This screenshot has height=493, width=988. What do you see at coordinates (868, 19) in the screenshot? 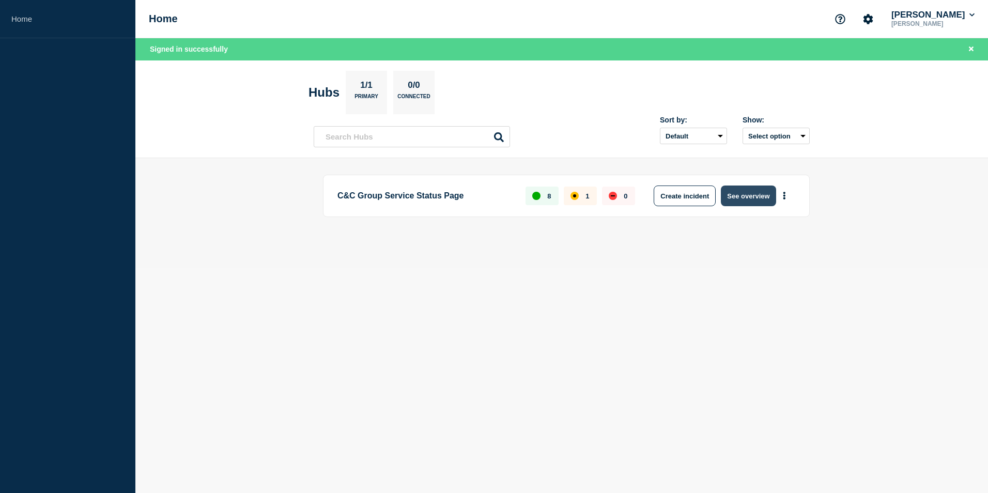
I see `button: Account settings` at bounding box center [868, 19].